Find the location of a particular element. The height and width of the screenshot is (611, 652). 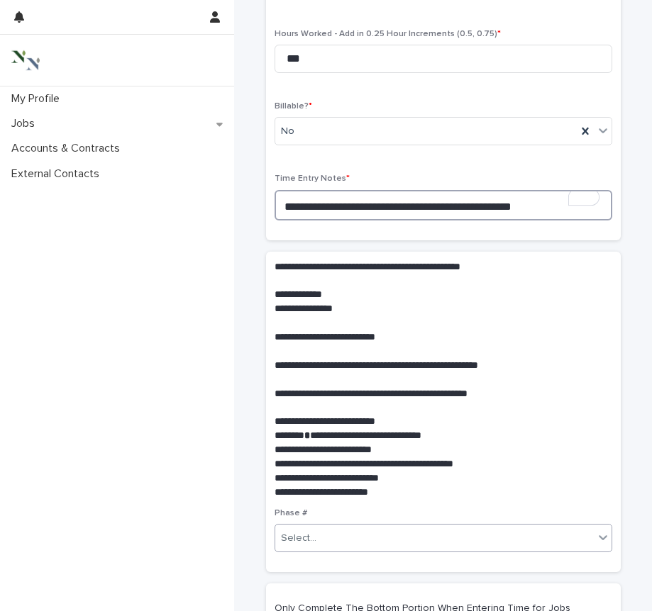

div: Select... is located at coordinates (299, 538).